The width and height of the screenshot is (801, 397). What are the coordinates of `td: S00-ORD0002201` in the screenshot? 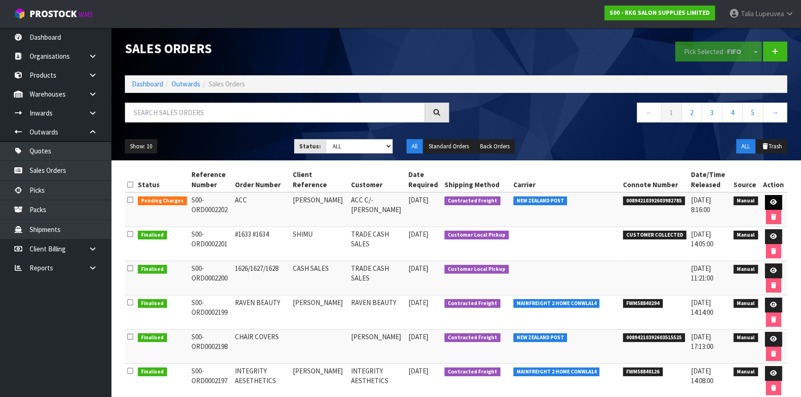 It's located at (211, 244).